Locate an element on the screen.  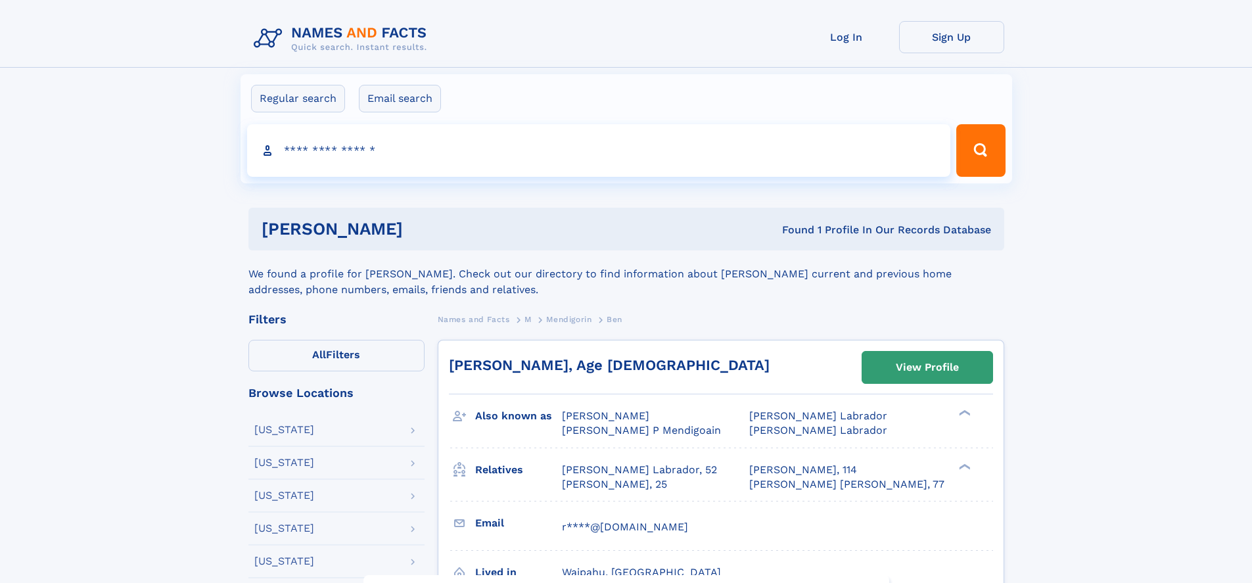
div: Browse Locations is located at coordinates (336, 393).